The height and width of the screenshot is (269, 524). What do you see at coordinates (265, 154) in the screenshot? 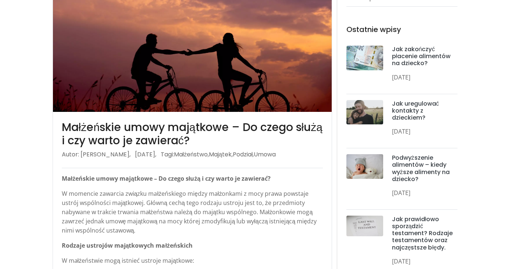
I see `a: Umowa` at bounding box center [265, 154].